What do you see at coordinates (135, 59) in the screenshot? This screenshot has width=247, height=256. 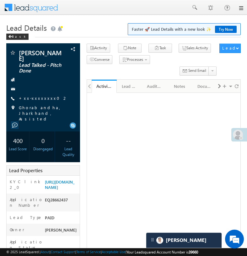 I see `span: Processes` at bounding box center [135, 59].